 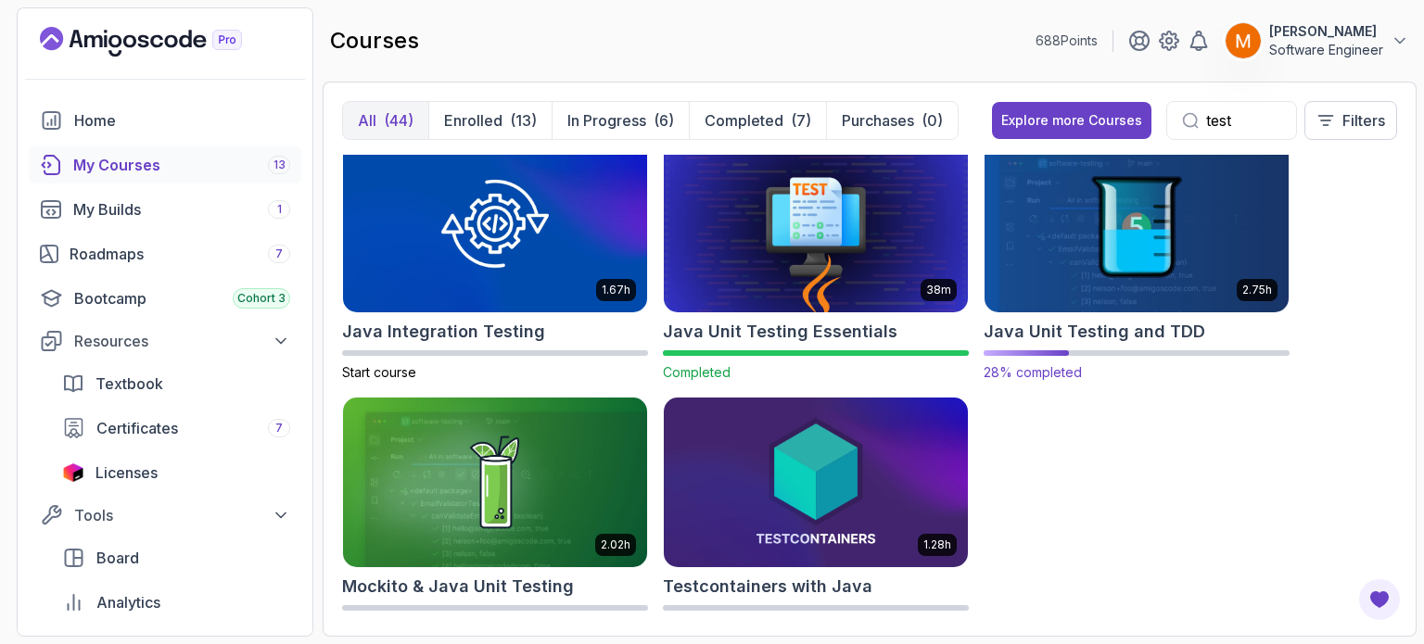 I want to click on p: All, so click(x=367, y=121).